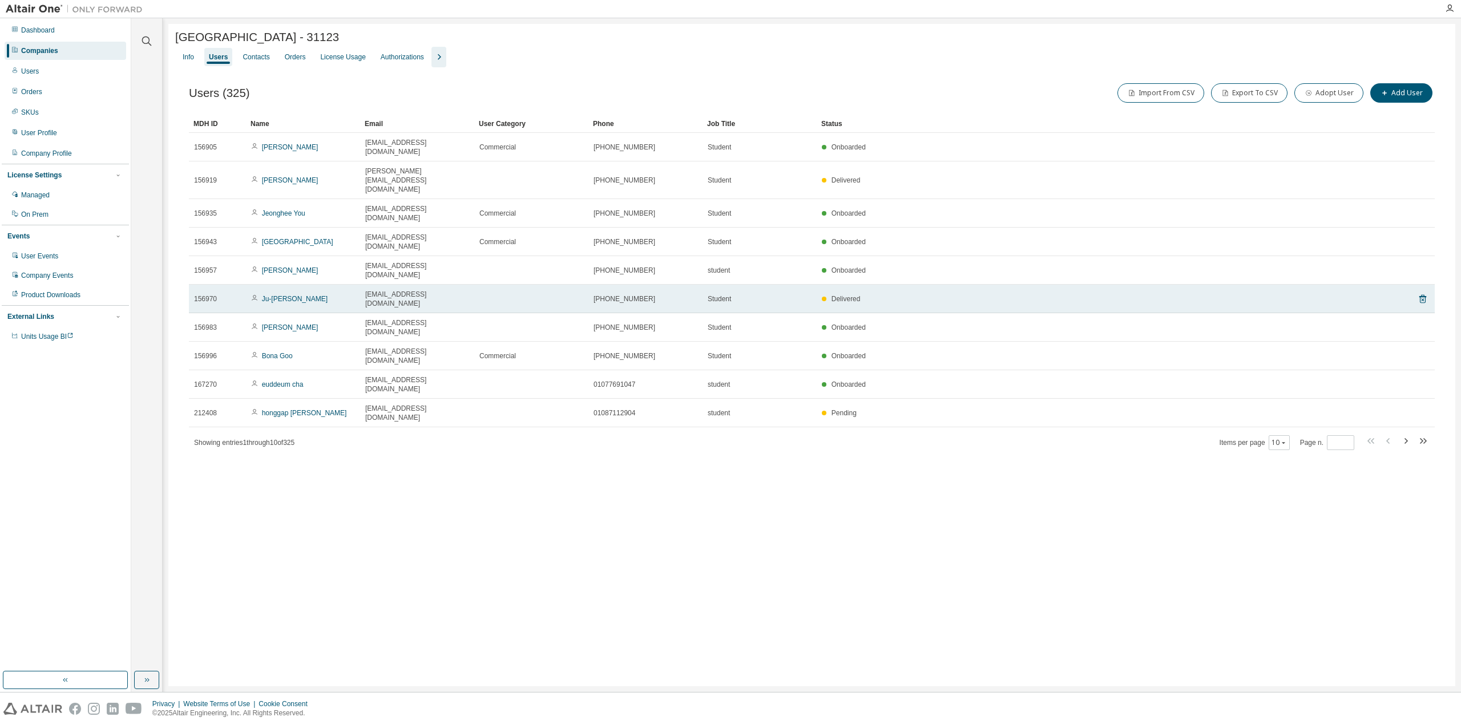  I want to click on p: © 2025 Altair Engineering, Inc. All Rights Reserved., so click(233, 713).